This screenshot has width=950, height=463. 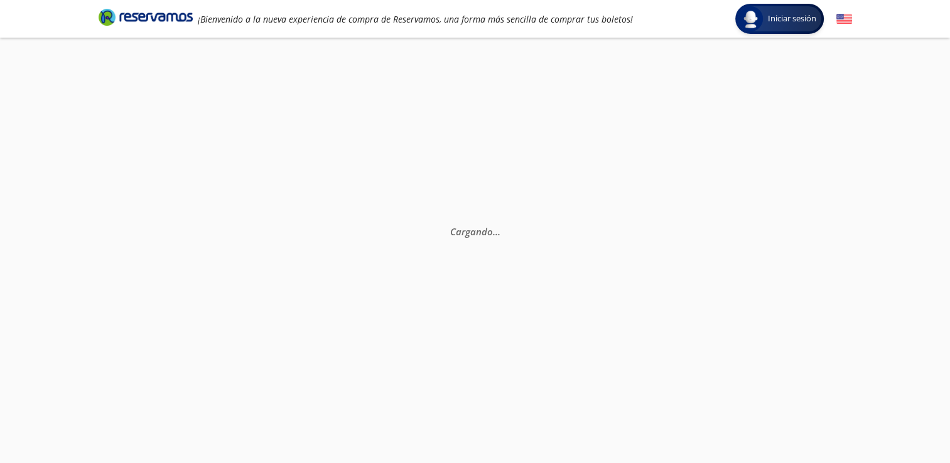 I want to click on em: ¡Bienvenido a la nueva experiencia de compra de Reservamos, una forma más sencilla de comprar tus..., so click(x=415, y=19).